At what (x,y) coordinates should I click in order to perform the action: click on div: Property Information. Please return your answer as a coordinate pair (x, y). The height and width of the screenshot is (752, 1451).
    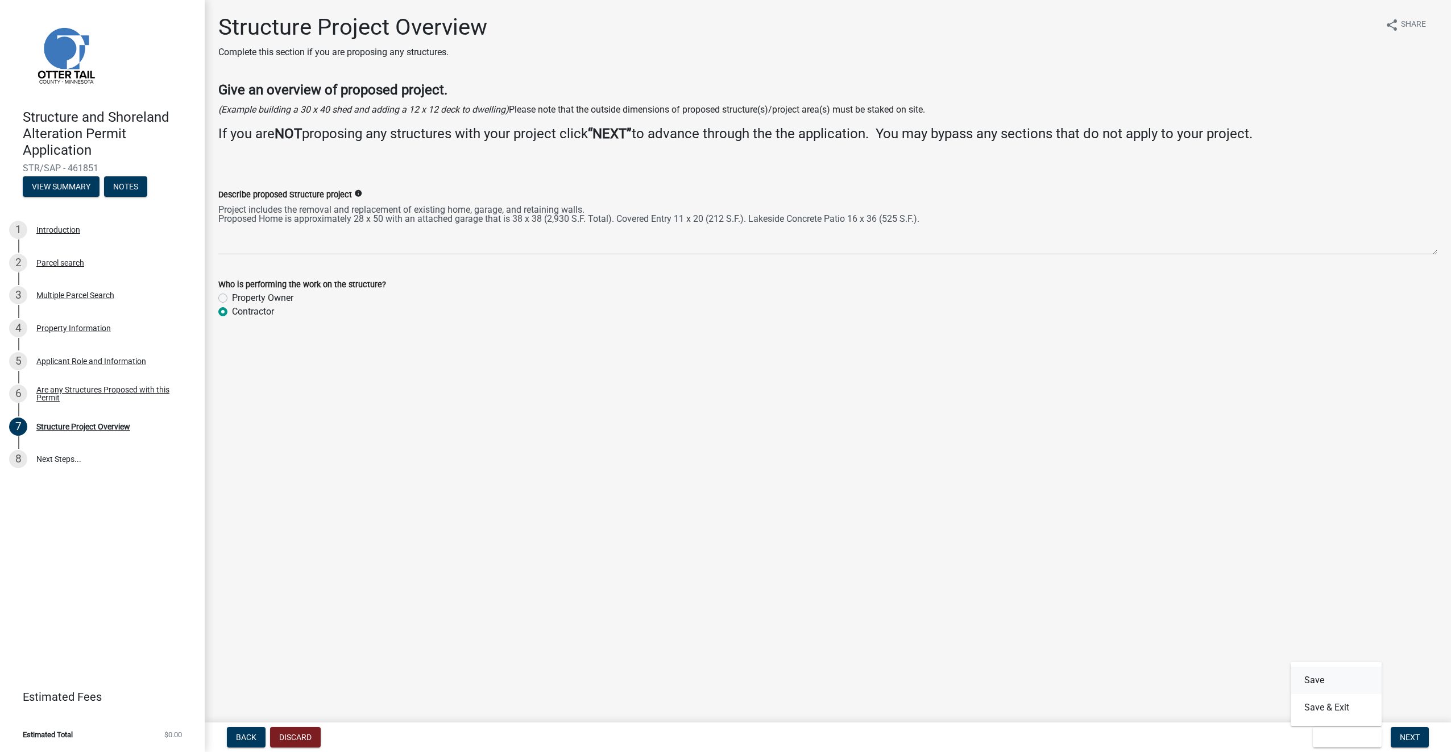
    Looking at the image, I should click on (73, 328).